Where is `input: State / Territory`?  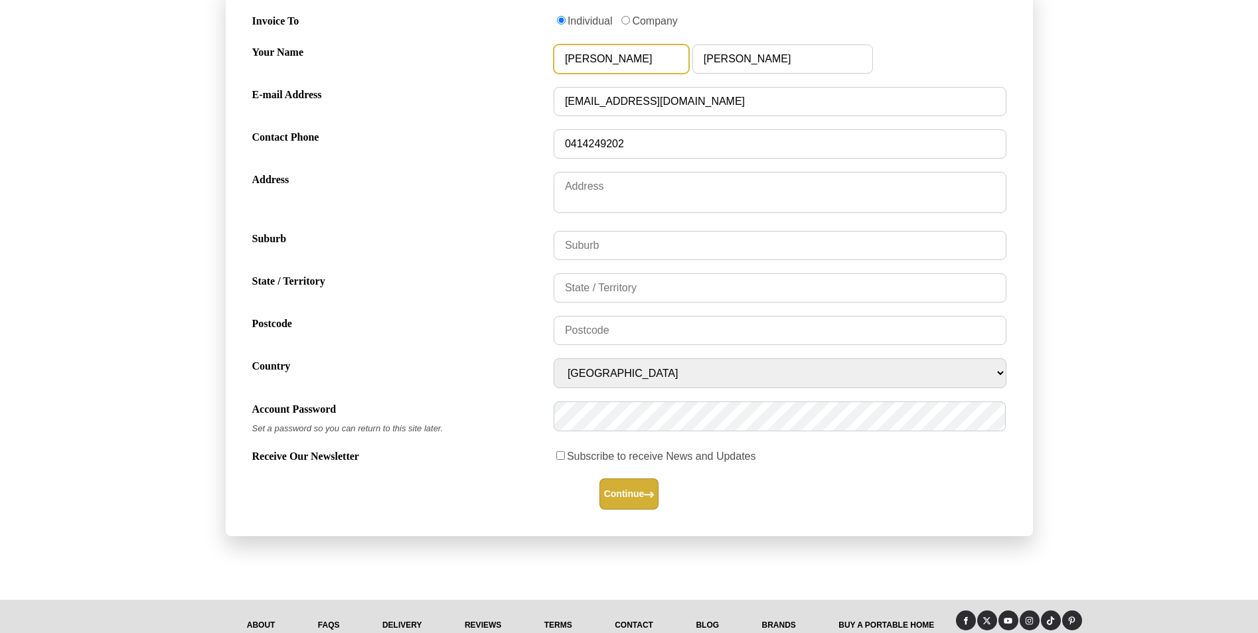 input: State / Territory is located at coordinates (780, 288).